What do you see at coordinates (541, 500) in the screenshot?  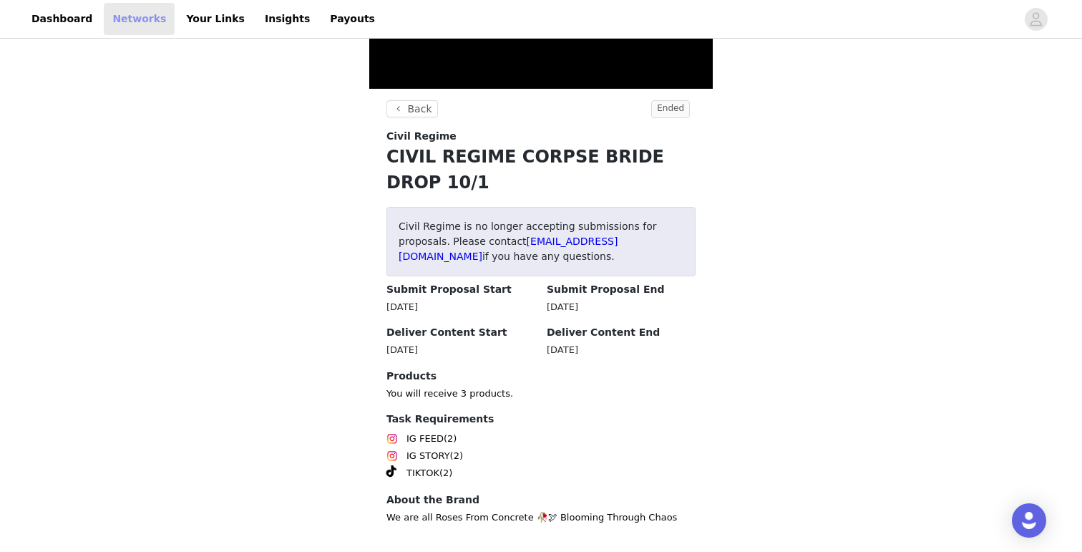 I see `h4: About the Brand` at bounding box center [541, 500].